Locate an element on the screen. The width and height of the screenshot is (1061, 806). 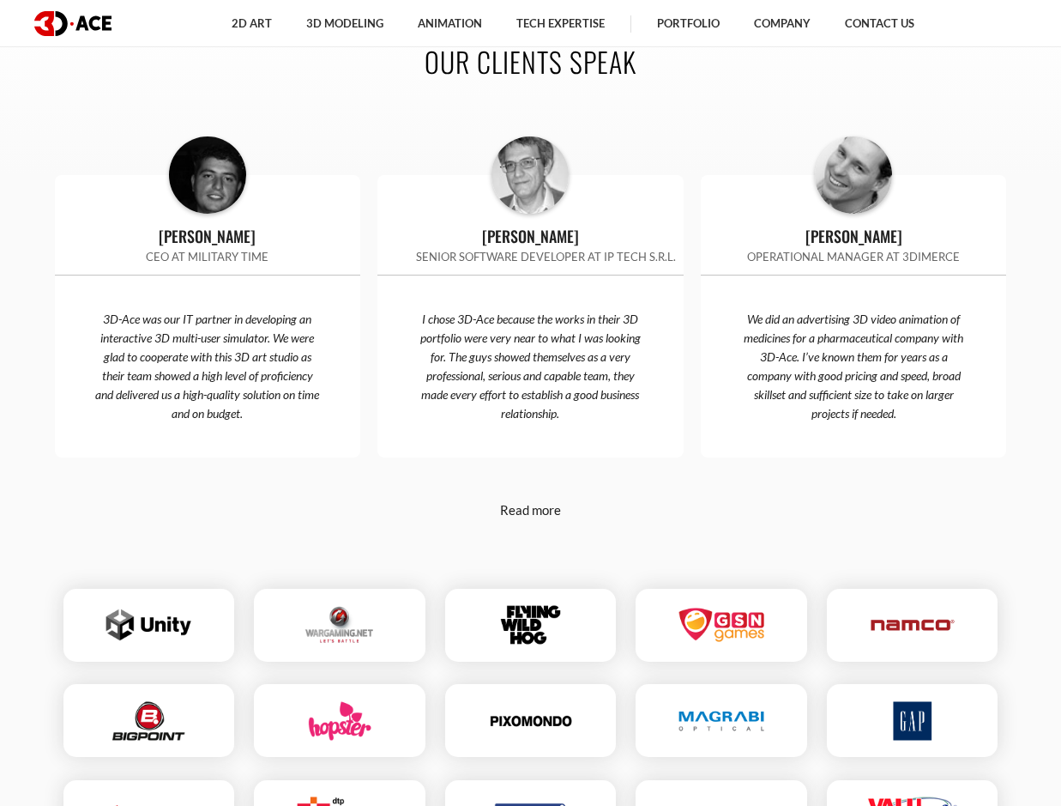
img: Namco logo is located at coordinates (912, 625).